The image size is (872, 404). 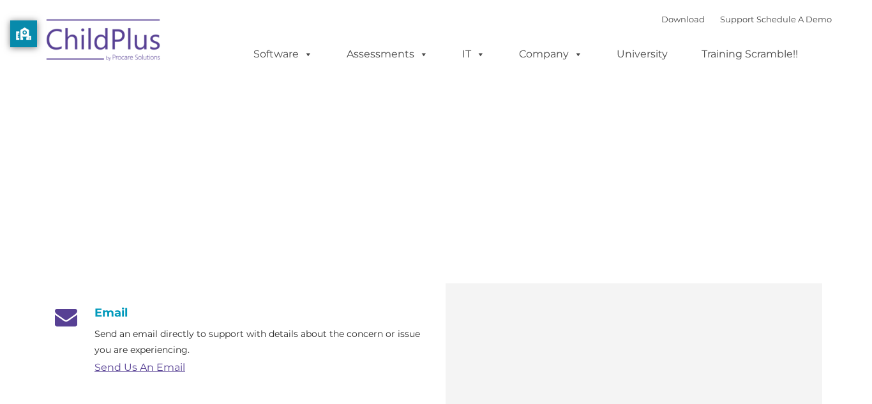 What do you see at coordinates (551, 54) in the screenshot?
I see `a: Company` at bounding box center [551, 54].